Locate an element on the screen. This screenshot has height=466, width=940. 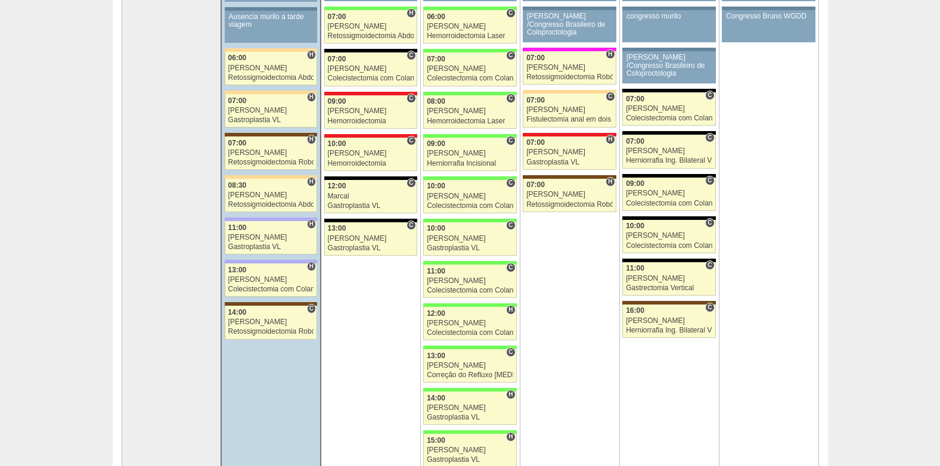
span: 11:00 is located at coordinates (635, 268).